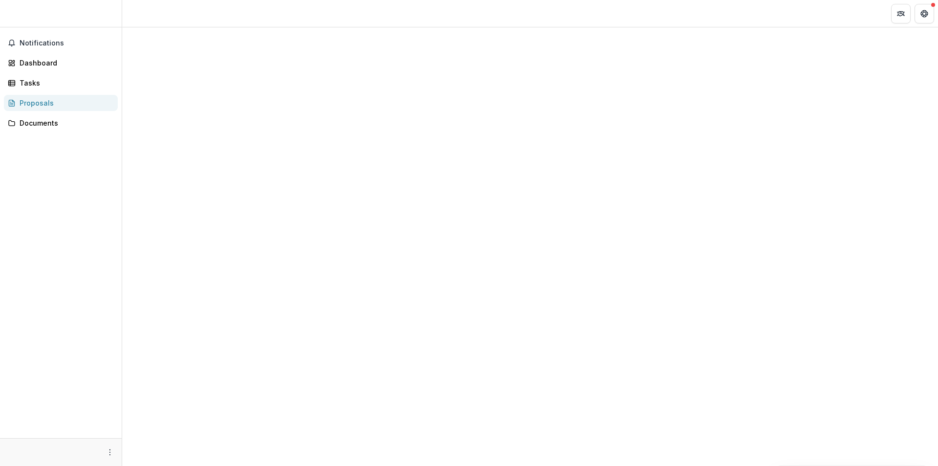 Image resolution: width=938 pixels, height=466 pixels. I want to click on span: Notifications, so click(66, 43).